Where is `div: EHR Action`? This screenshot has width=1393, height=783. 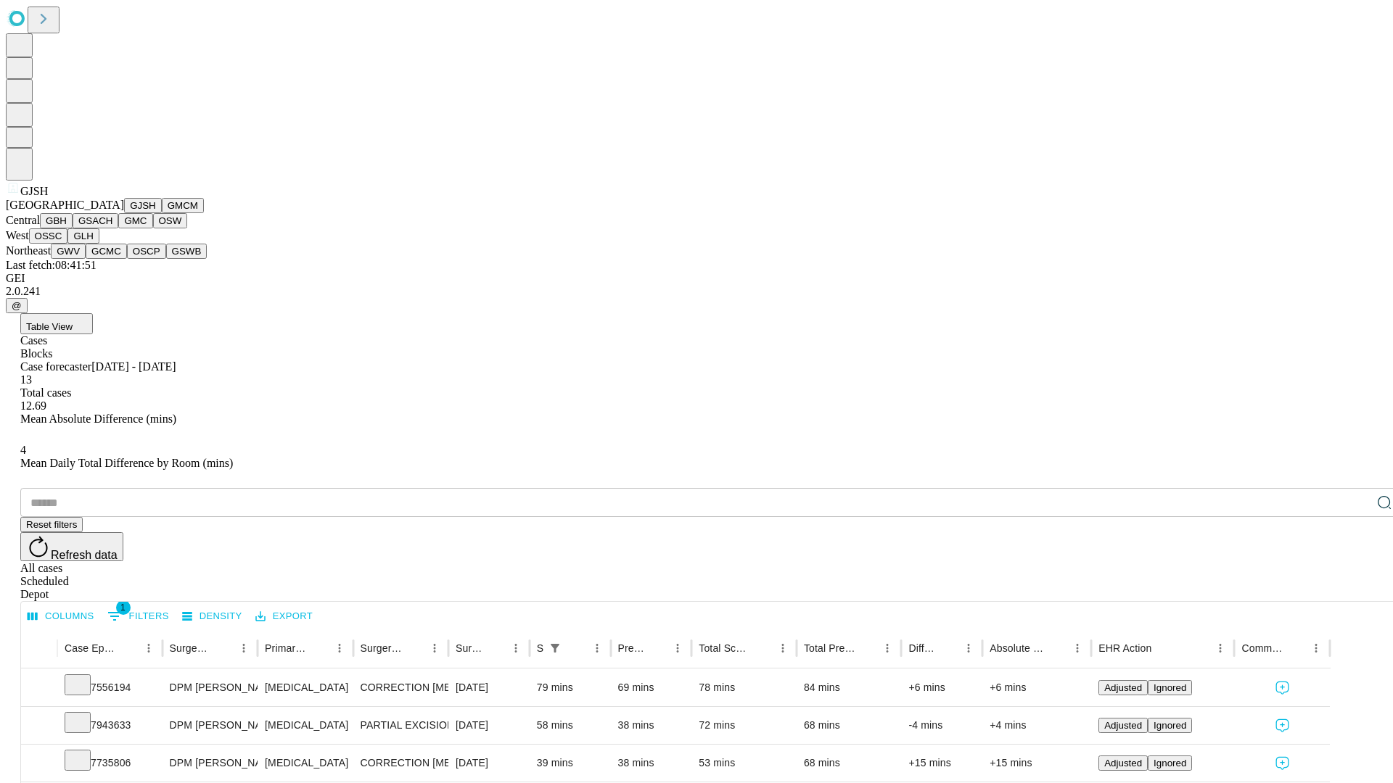
div: EHR Action is located at coordinates (1124, 648).